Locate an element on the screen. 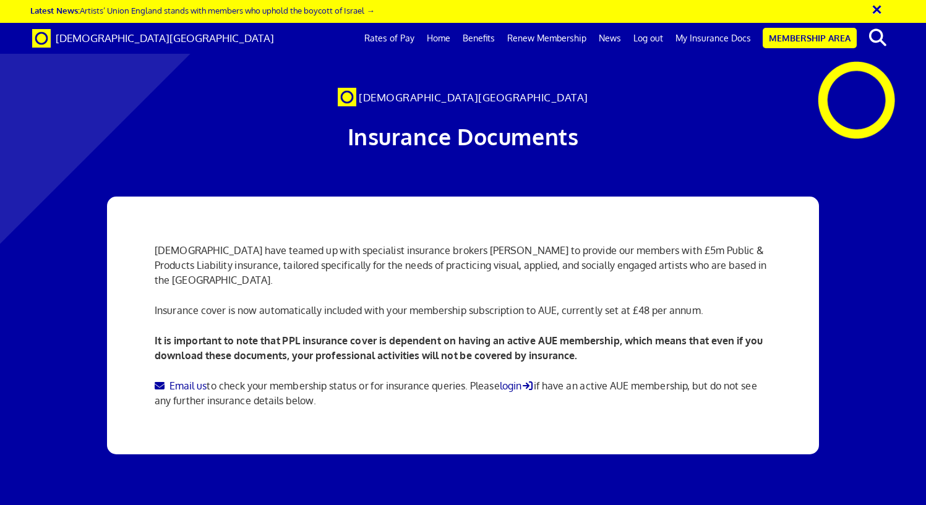  p: to check your membership status or for insurance queries. Please if have an active AUE membership... is located at coordinates (463, 393).